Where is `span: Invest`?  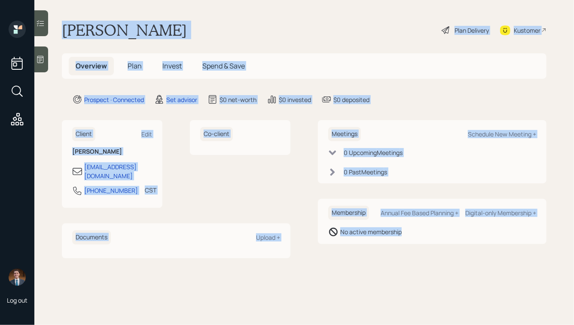
span: Invest is located at coordinates (172, 66).